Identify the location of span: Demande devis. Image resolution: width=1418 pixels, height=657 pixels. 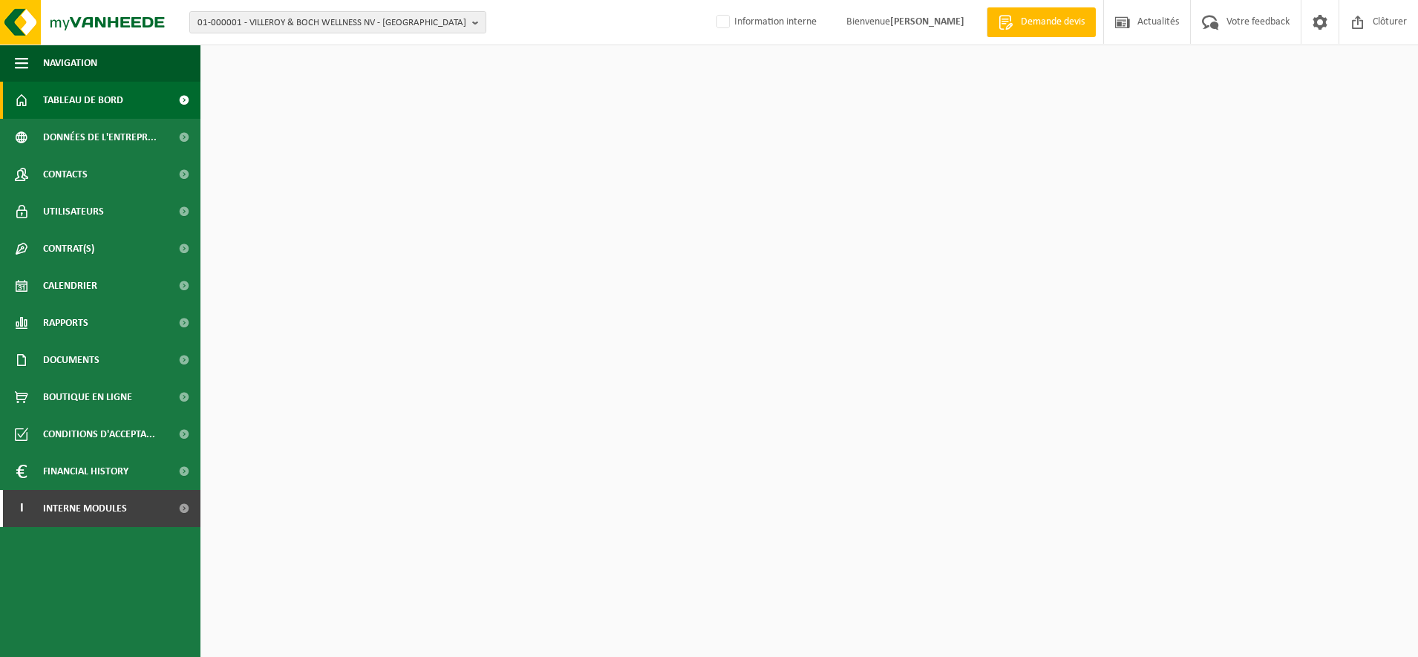
(1052, 22).